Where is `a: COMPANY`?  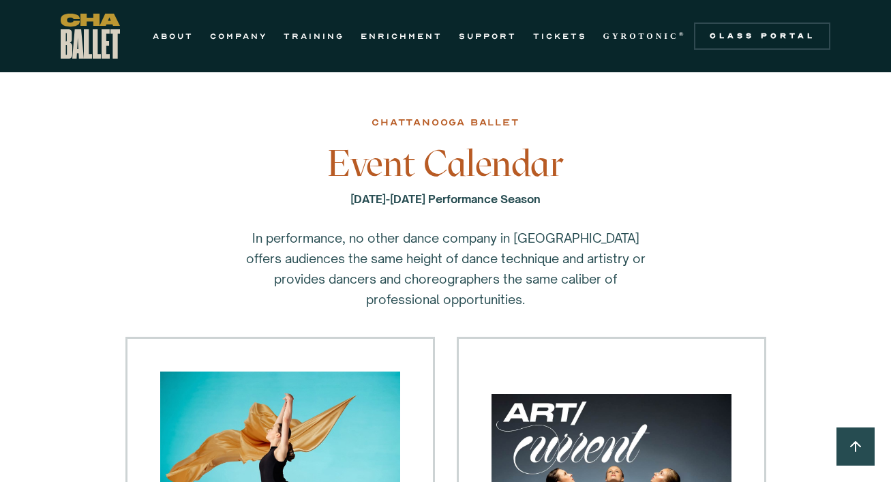 a: COMPANY is located at coordinates (239, 36).